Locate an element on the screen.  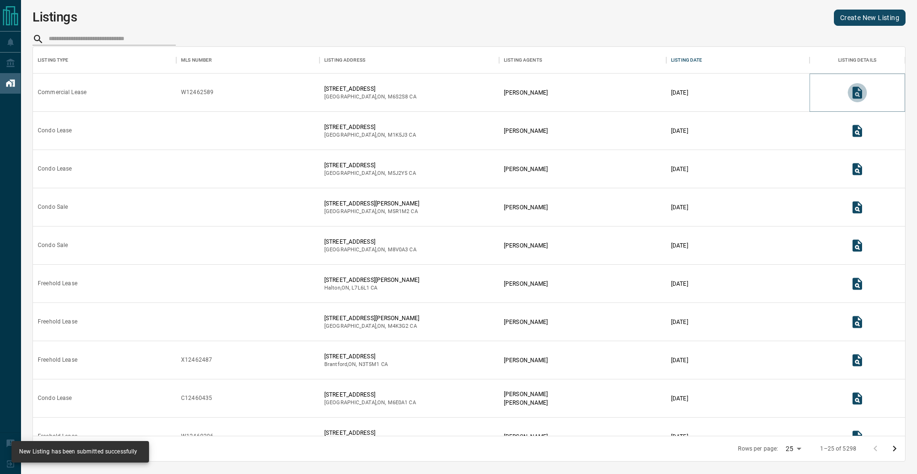
p: Rows per page: is located at coordinates (758, 448).